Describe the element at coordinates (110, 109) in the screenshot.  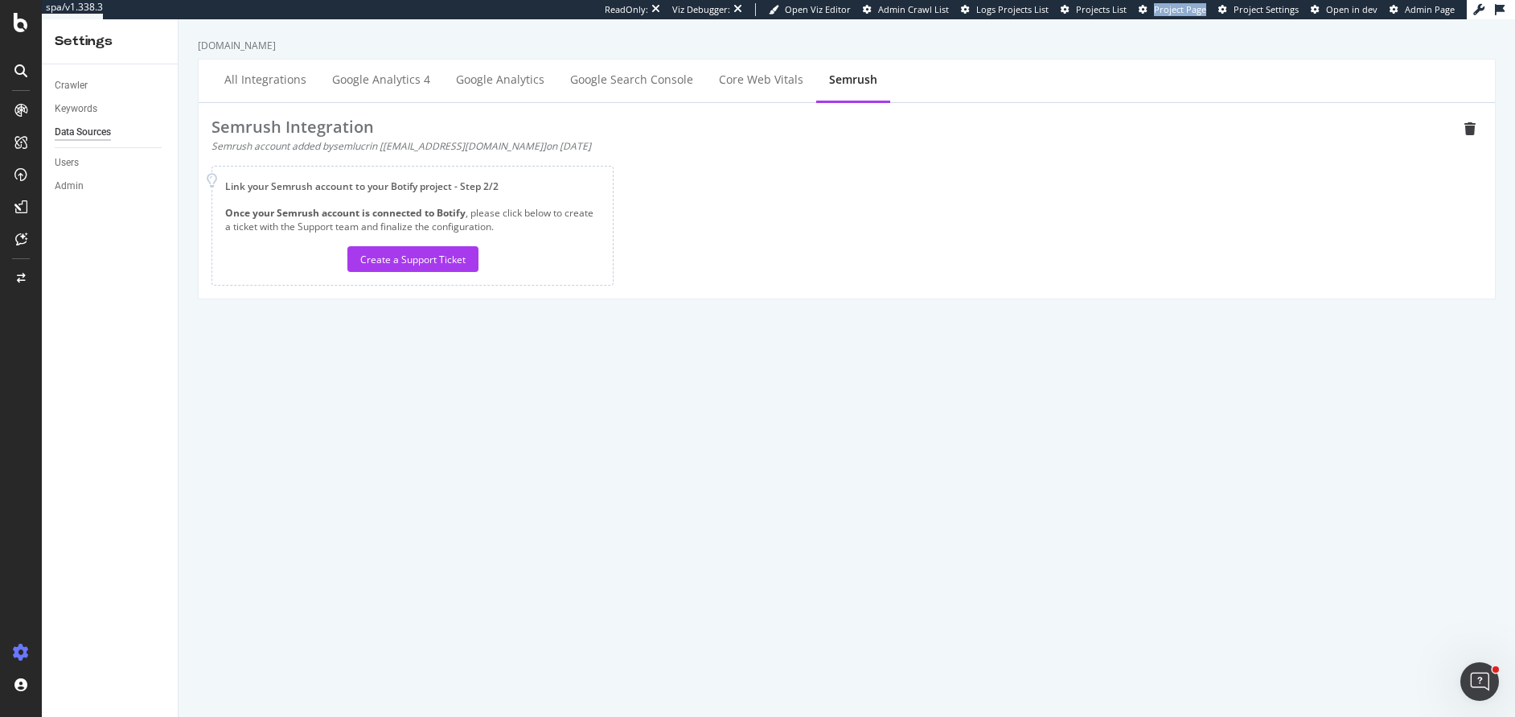
I see `a: Keywords` at that location.